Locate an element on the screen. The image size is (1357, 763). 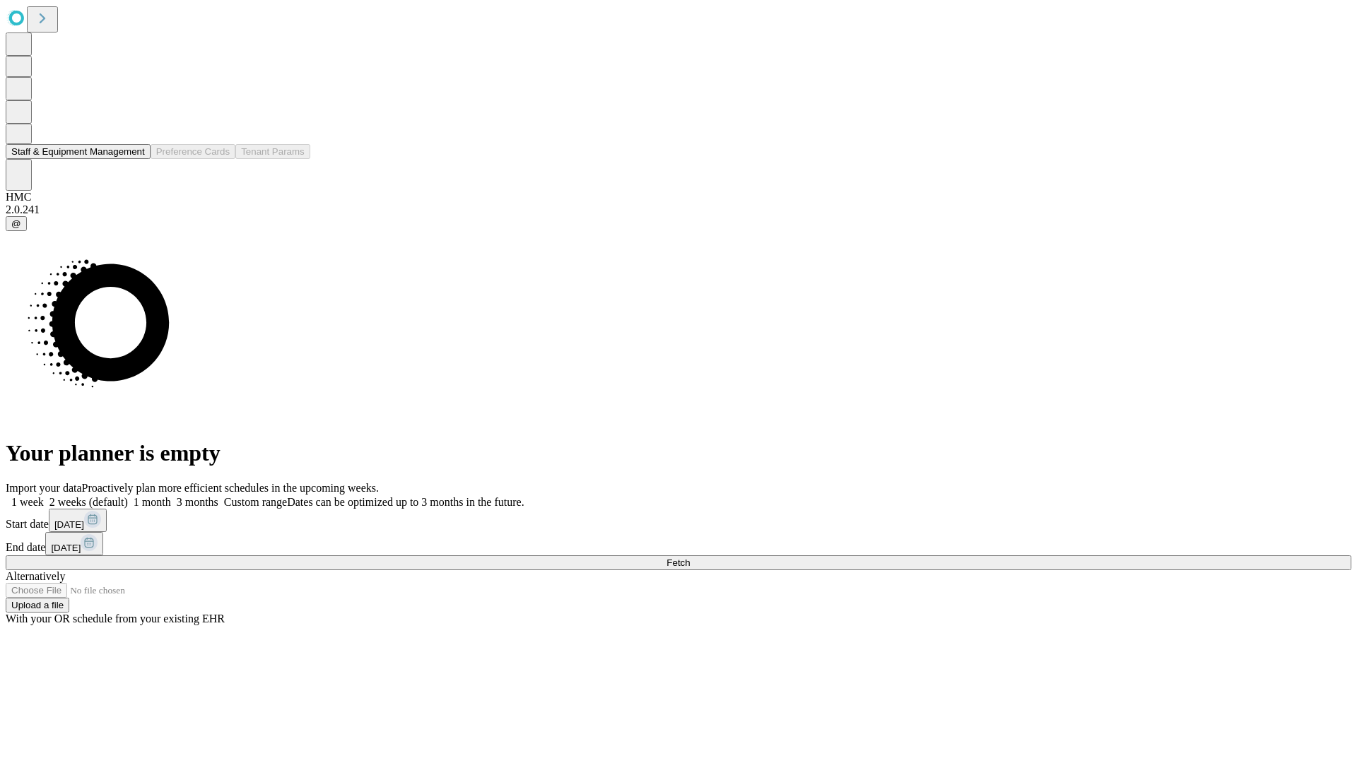
div: HMC is located at coordinates (679, 197).